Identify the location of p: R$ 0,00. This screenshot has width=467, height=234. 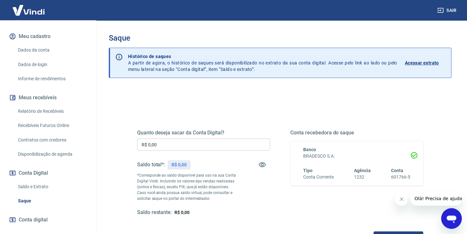
(179, 164).